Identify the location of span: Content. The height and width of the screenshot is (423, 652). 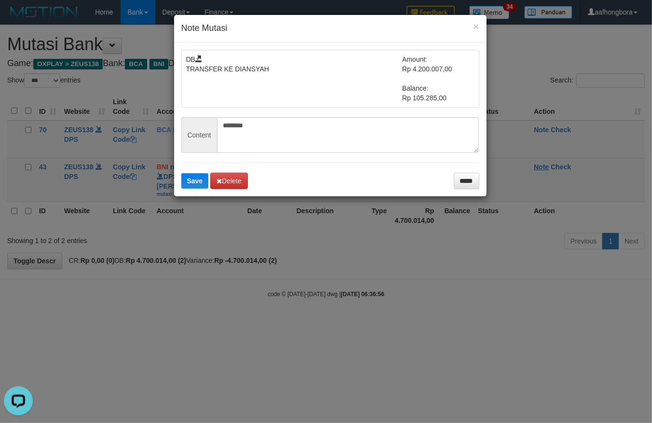
(199, 135).